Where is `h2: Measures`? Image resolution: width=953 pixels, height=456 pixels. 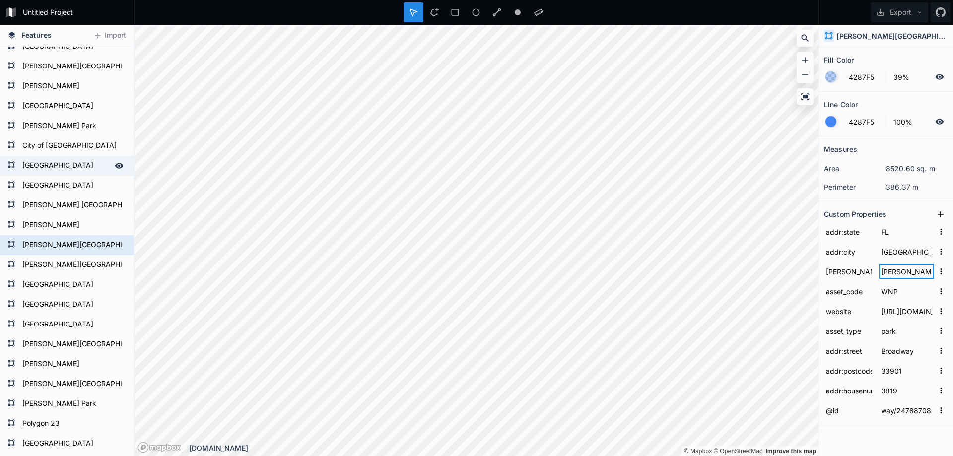 h2: Measures is located at coordinates (840, 149).